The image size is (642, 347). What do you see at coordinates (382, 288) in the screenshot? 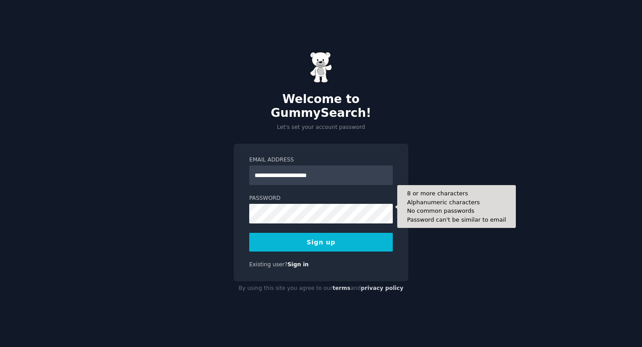
I see `a: privacy policy` at bounding box center [382, 288].